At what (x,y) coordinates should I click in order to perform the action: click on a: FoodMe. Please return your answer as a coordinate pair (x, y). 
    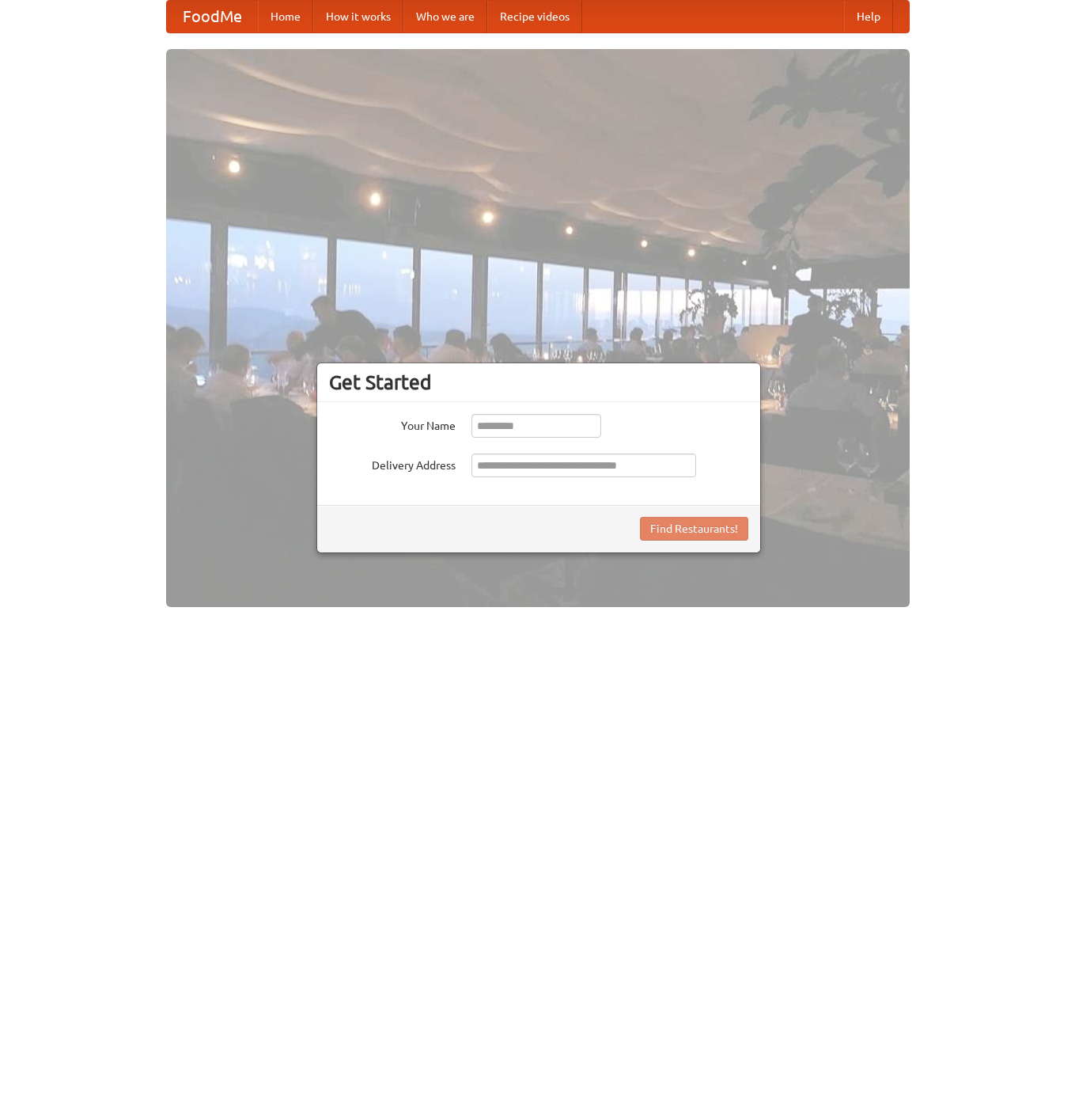
    Looking at the image, I should click on (212, 17).